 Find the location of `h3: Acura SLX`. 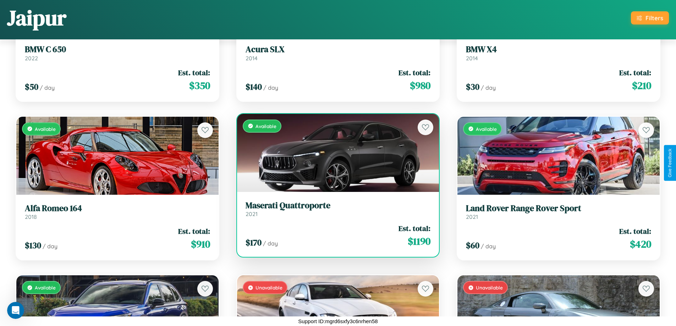

h3: Acura SLX is located at coordinates (338, 49).